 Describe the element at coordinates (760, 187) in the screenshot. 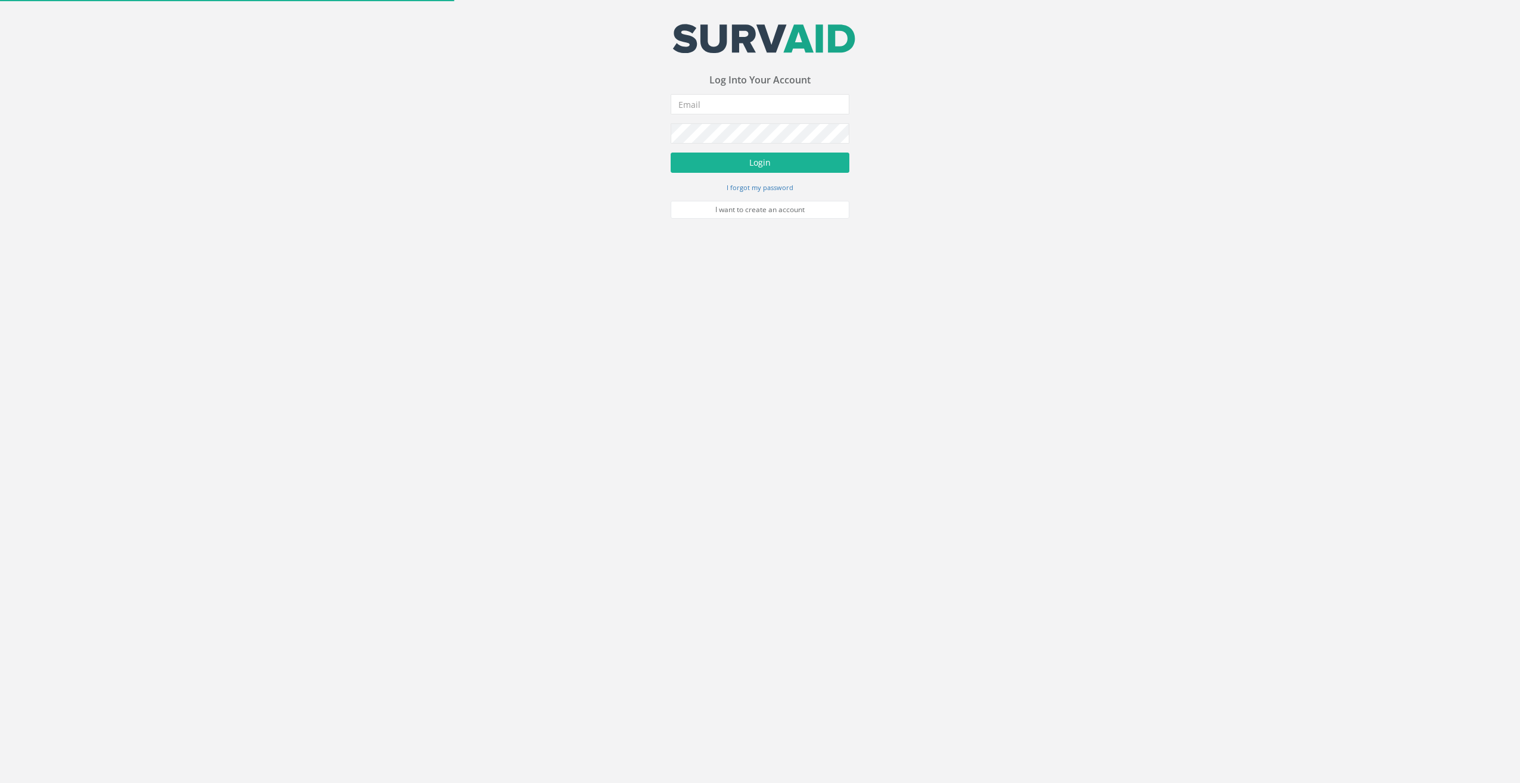

I see `a: I forgot my password` at that location.